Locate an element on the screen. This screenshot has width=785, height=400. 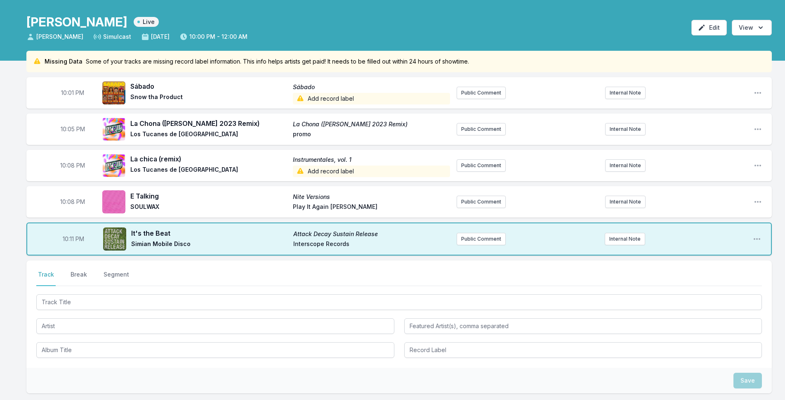
input: Record Label is located at coordinates (584, 350).